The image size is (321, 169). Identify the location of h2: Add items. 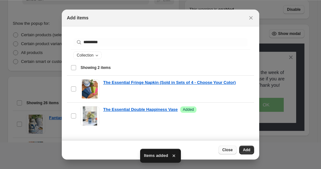
(78, 18).